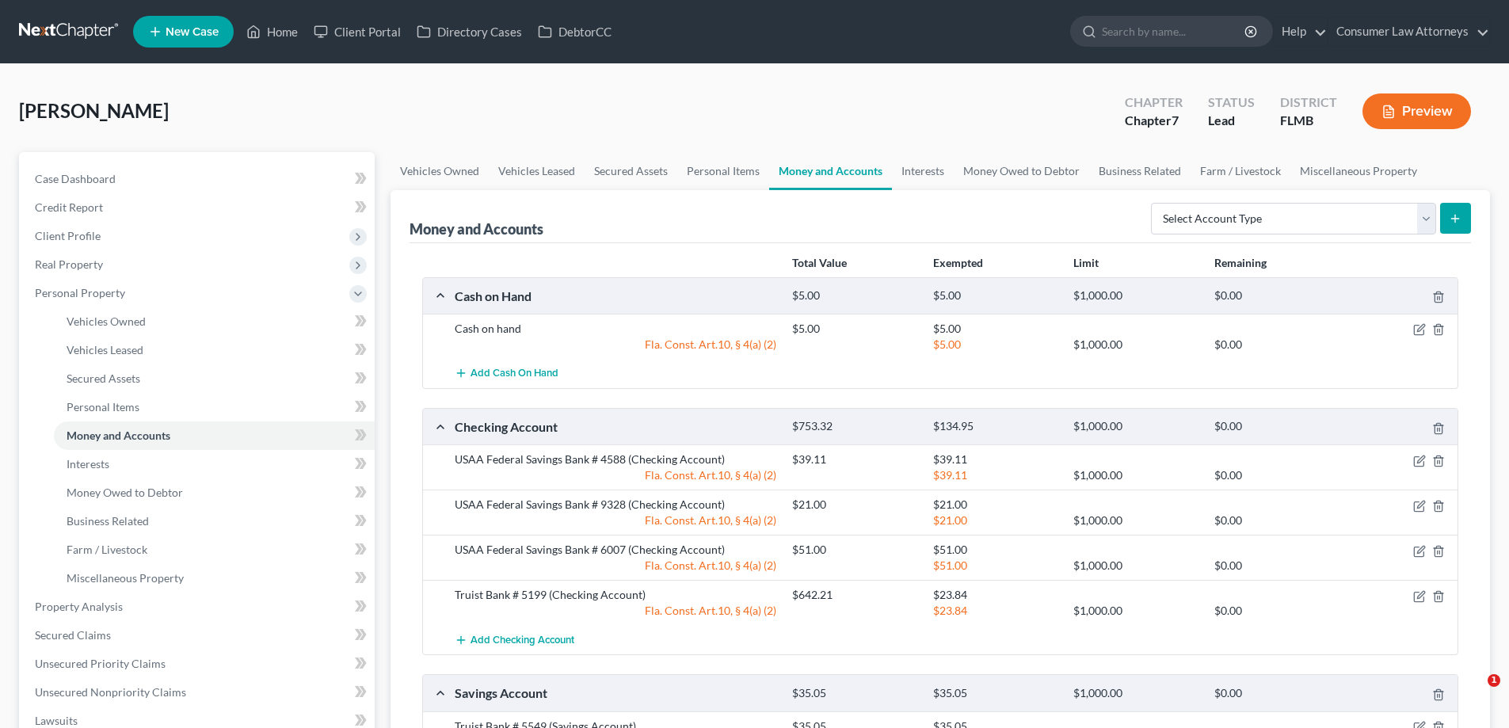 This screenshot has height=728, width=1509. What do you see at coordinates (103, 406) in the screenshot?
I see `span: Personal Items` at bounding box center [103, 406].